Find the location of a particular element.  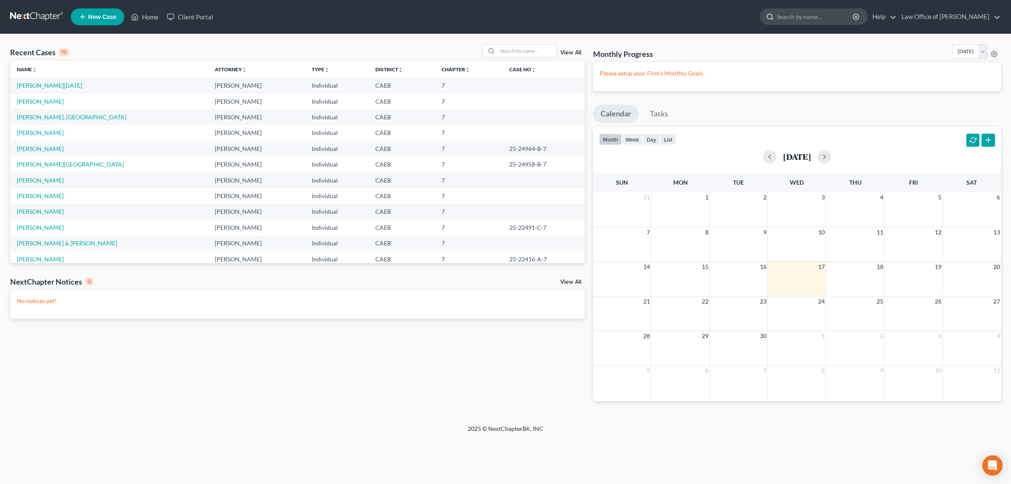

span: 15 is located at coordinates (705, 267).